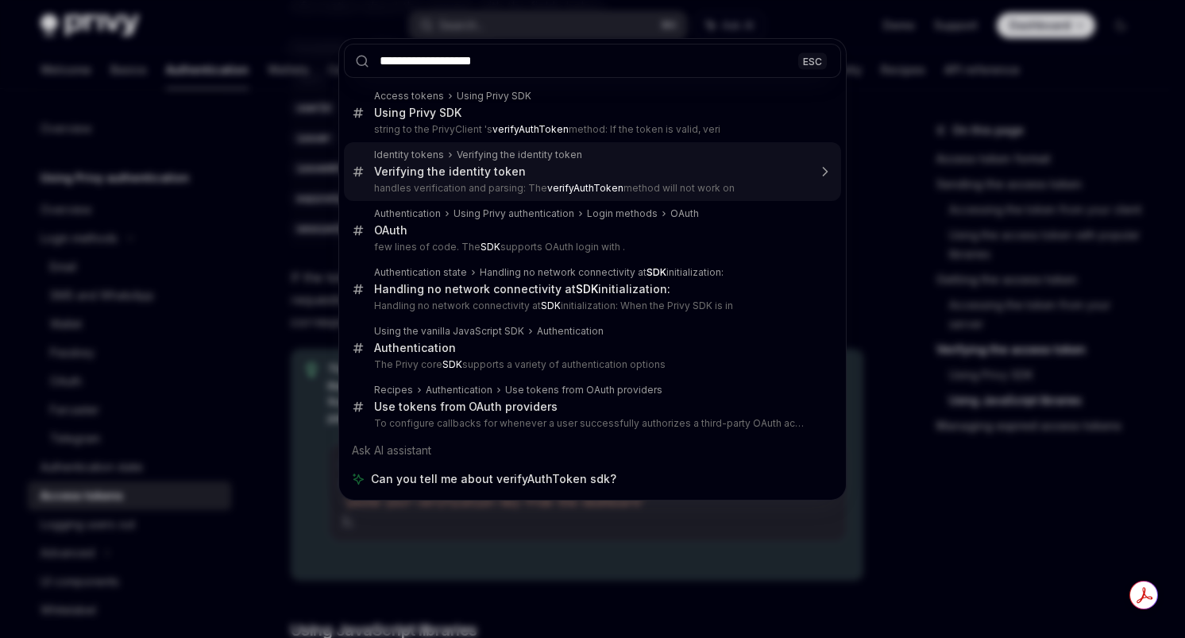 The image size is (1185, 638). Describe the element at coordinates (420, 272) in the screenshot. I see `div: Authentication state` at that location.